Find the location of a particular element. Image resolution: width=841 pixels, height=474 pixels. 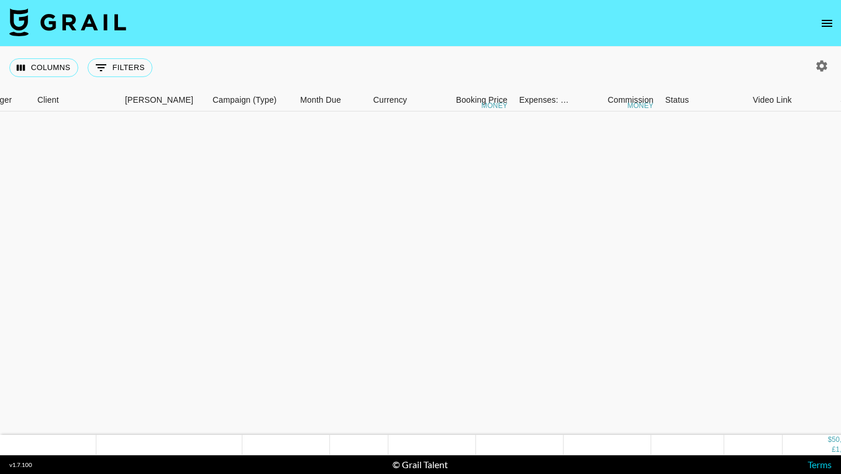

div: Booking Price is located at coordinates (482, 100).